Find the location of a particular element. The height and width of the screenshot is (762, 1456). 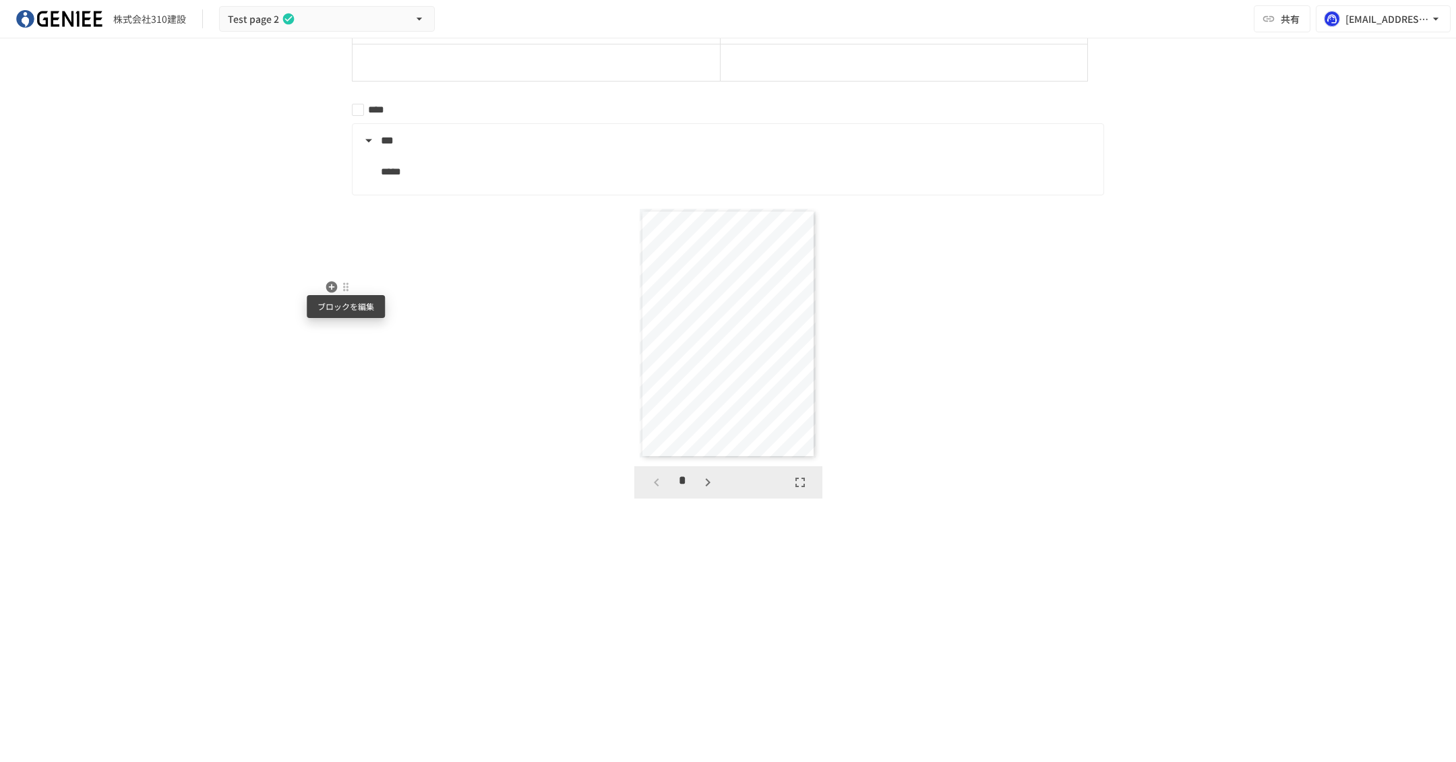

button: Test page 2 is located at coordinates (327, 19).